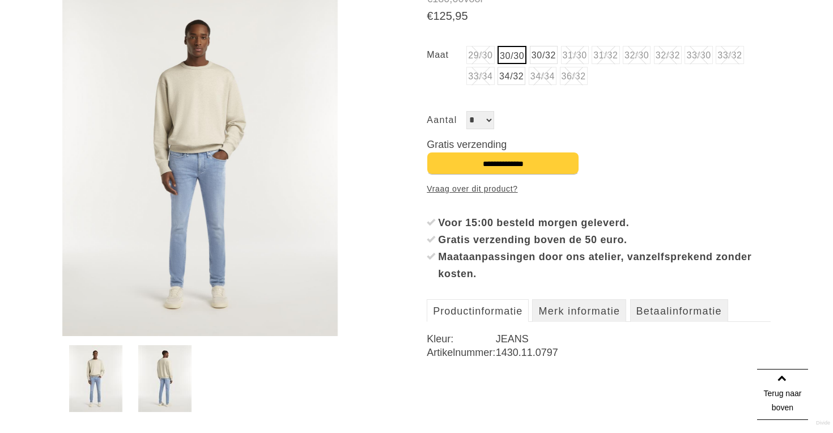  Describe the element at coordinates (604, 240) in the screenshot. I see `div: Gratis verzending boven de 50 euro.` at that location.